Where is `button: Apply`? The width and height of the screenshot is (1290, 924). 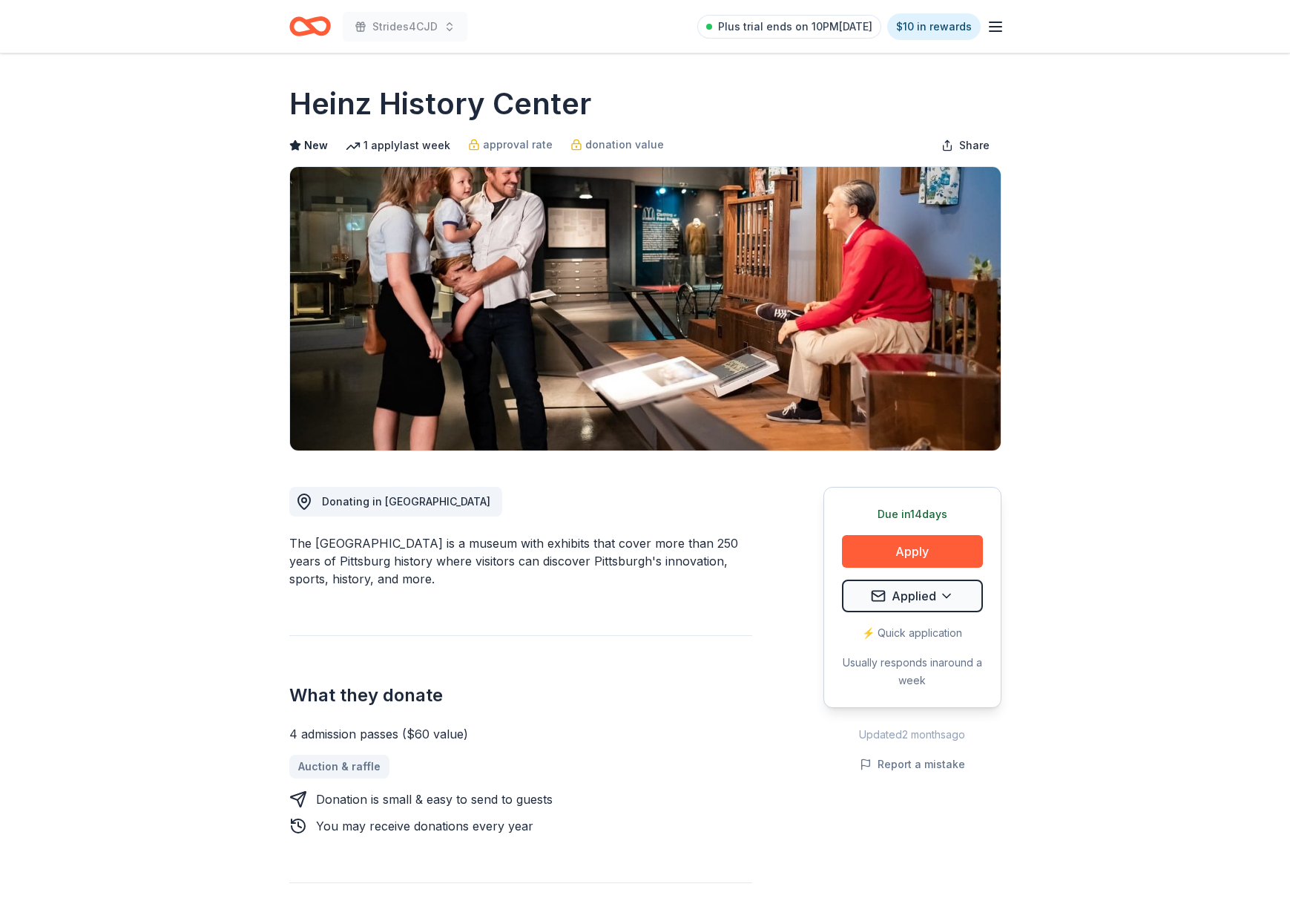 button: Apply is located at coordinates (913, 552).